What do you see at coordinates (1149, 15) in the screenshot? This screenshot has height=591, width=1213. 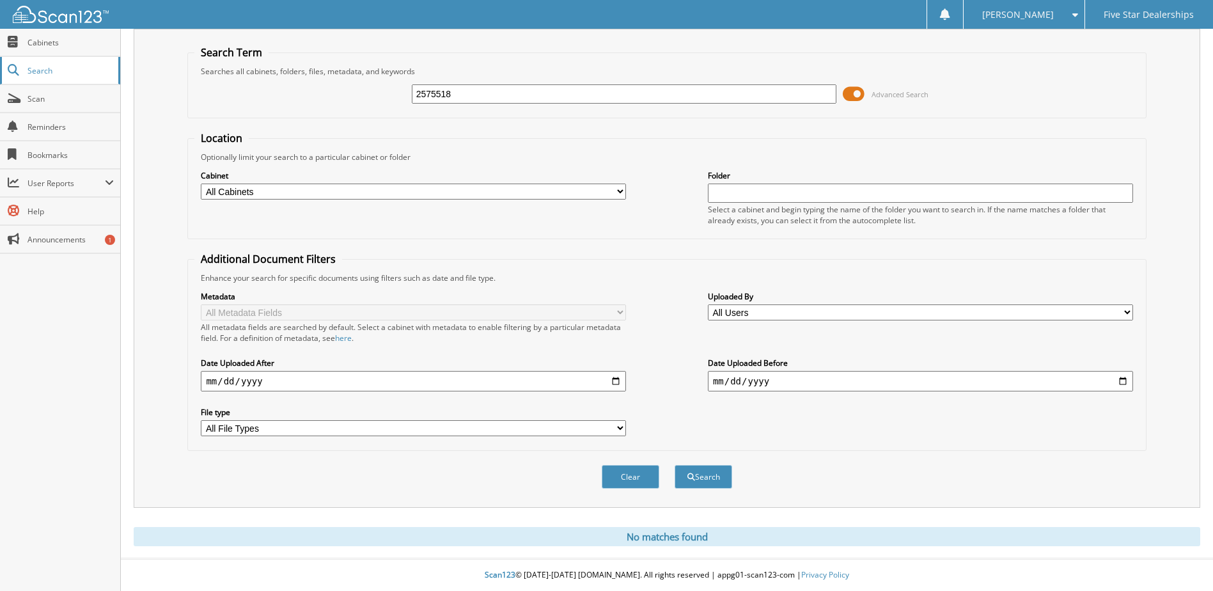 I see `span: Five Star Dealerships` at bounding box center [1149, 15].